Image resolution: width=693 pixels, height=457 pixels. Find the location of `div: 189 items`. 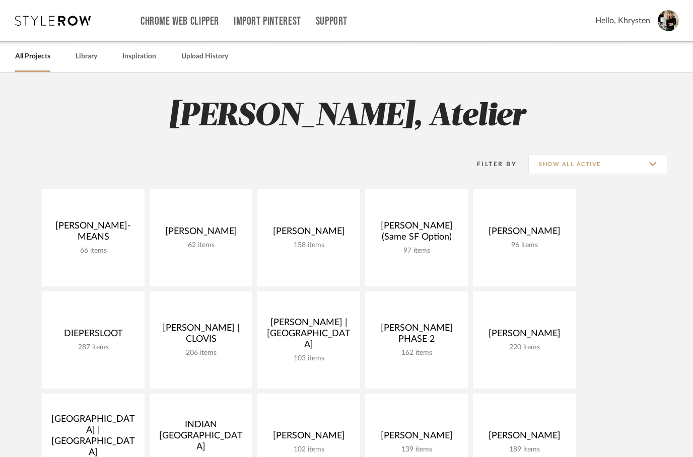

div: 189 items is located at coordinates (524, 450).